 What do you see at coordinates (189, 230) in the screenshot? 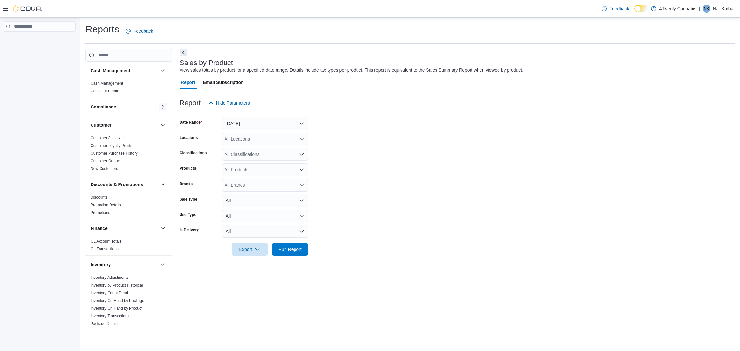
I see `label: Is Delivery` at bounding box center [189, 230].